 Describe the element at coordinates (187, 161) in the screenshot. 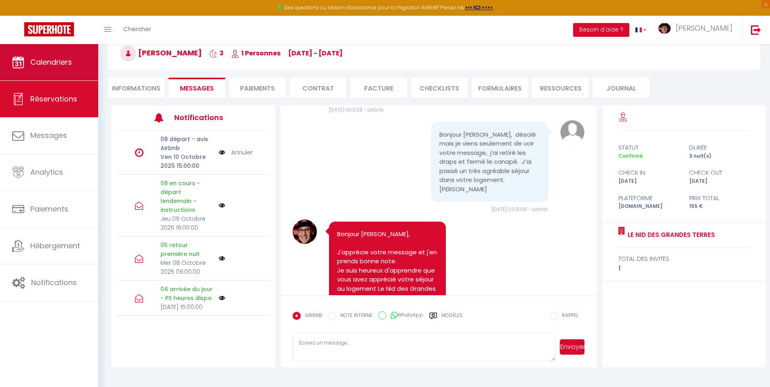

I see `p: Ven 10 Octobre 2025 15:00:00` at that location.